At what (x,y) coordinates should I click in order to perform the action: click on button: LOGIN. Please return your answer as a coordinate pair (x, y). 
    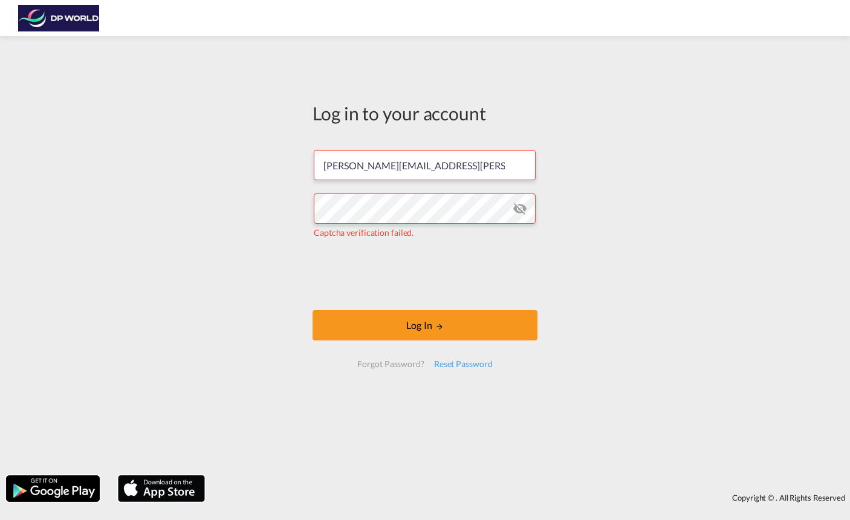
    Looking at the image, I should click on (425, 325).